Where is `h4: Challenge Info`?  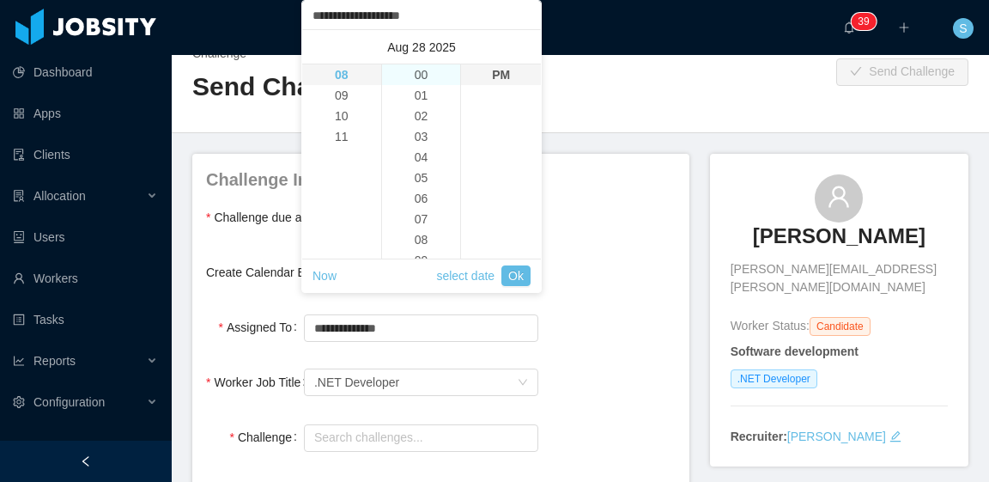
h4: Challenge Info is located at coordinates (441, 179).